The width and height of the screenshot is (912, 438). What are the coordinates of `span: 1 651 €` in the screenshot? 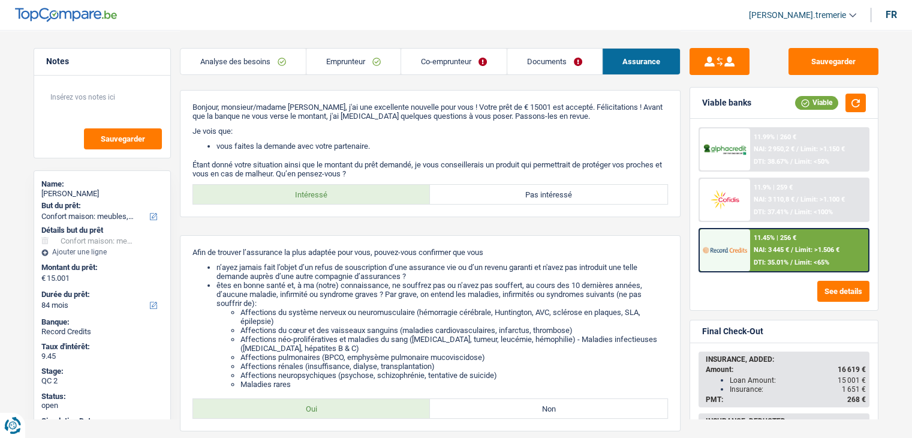 It's located at (854, 389).